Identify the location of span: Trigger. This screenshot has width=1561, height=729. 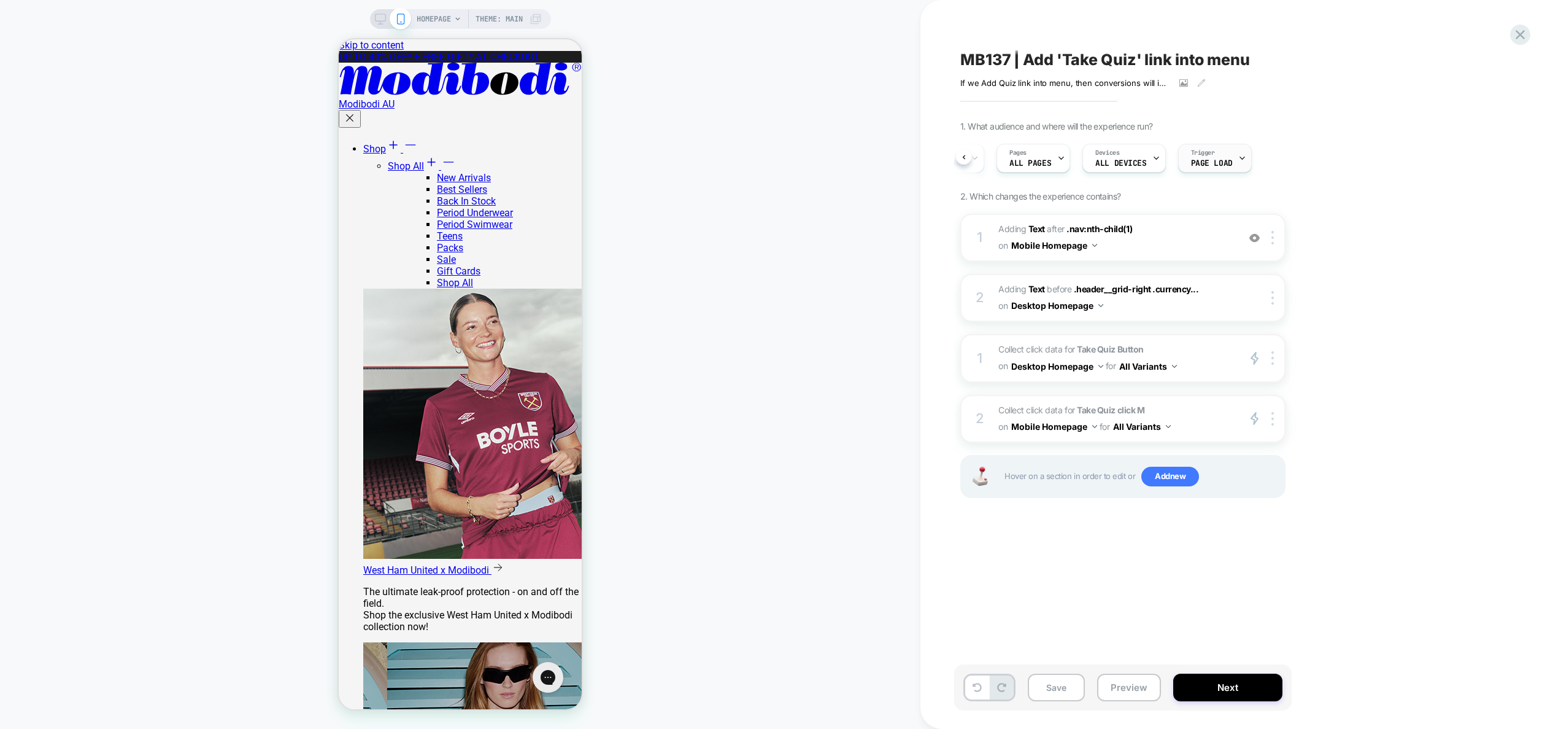
(1203, 153).